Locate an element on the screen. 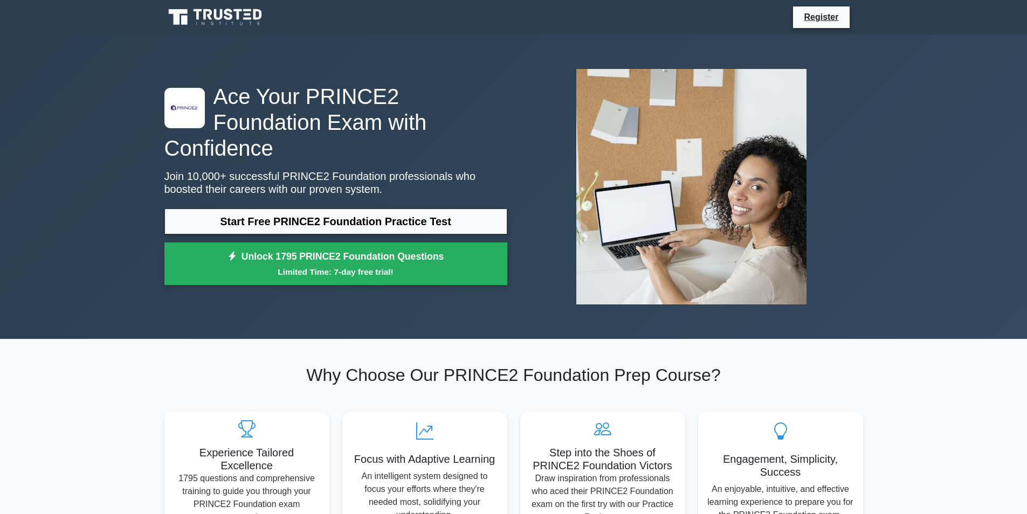  small: Limited Time: 7-day free trial! is located at coordinates (336, 272).